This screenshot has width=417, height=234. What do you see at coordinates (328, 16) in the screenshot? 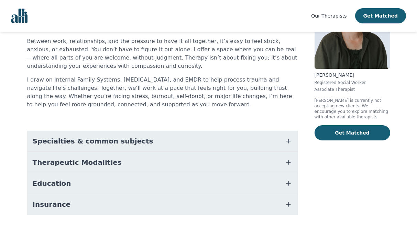
I see `a: Our Therapists` at bounding box center [328, 16].